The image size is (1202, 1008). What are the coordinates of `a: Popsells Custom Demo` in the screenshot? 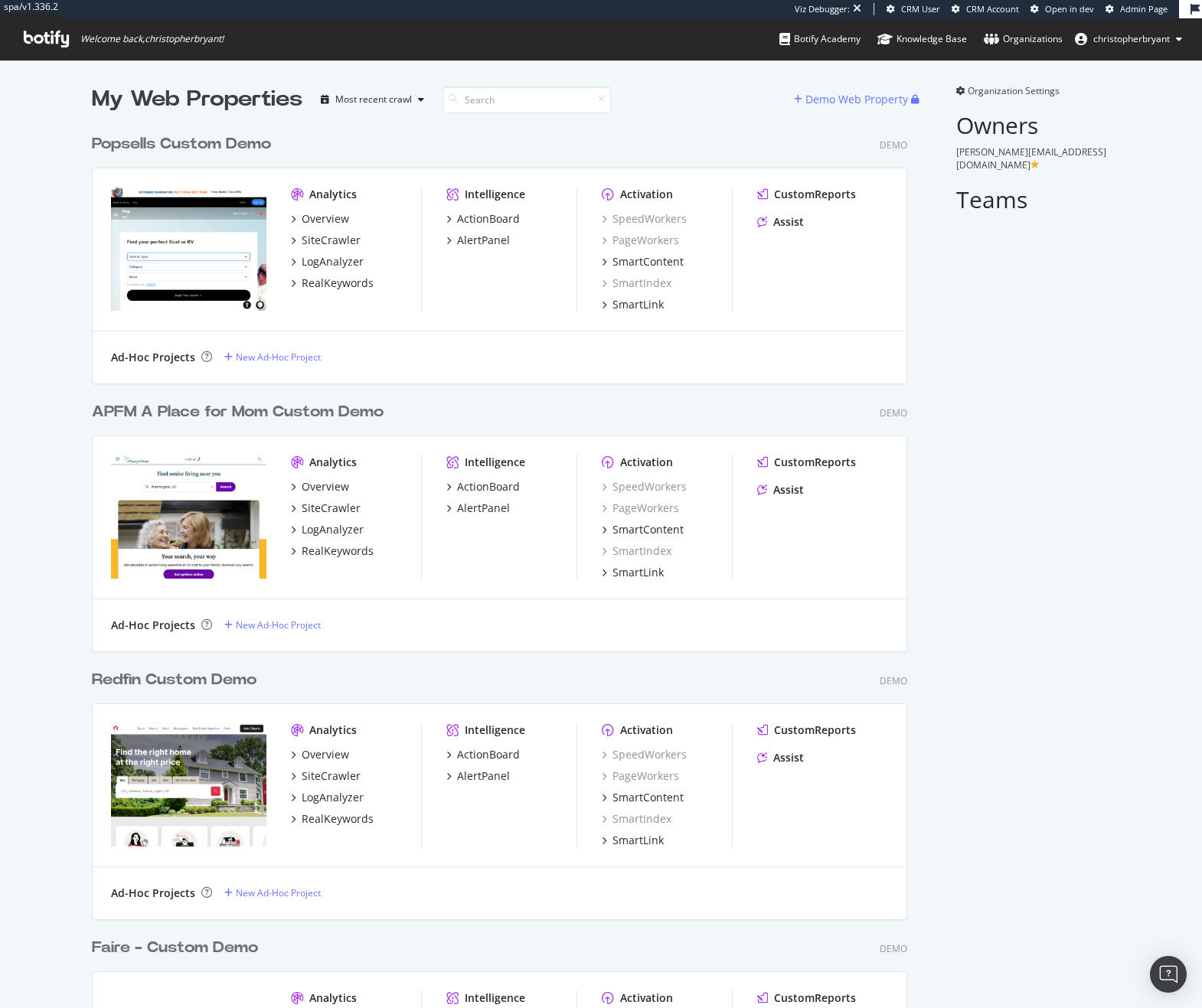 It's located at (184, 144).